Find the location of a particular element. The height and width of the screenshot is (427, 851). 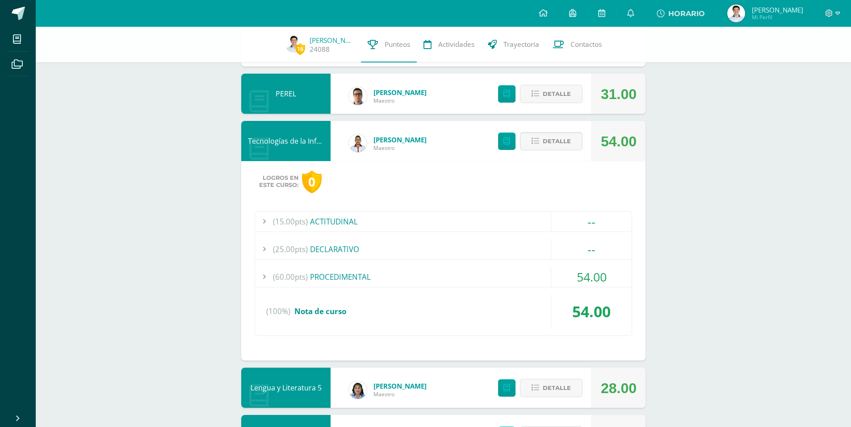

span: (25.00pts) is located at coordinates (290, 249).